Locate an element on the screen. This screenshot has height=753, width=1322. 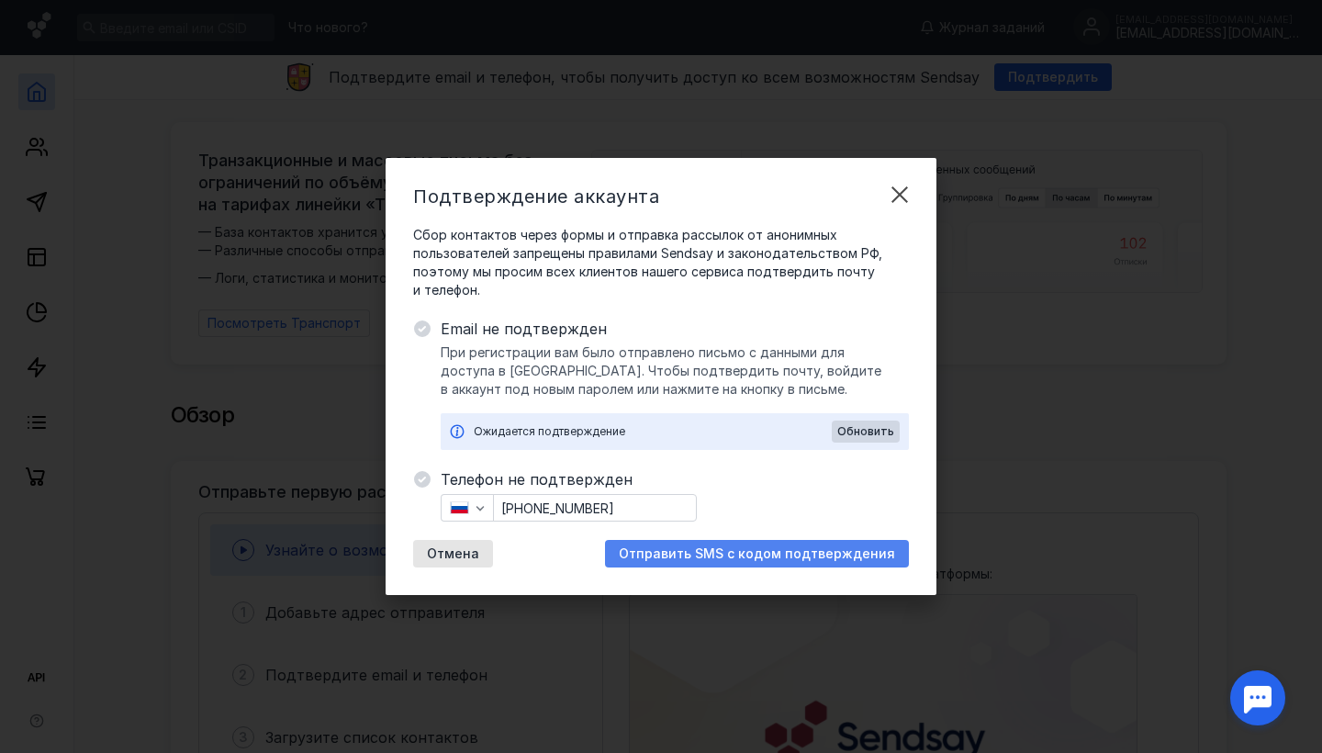
div: Ожидается подтверждение is located at coordinates (653, 431).